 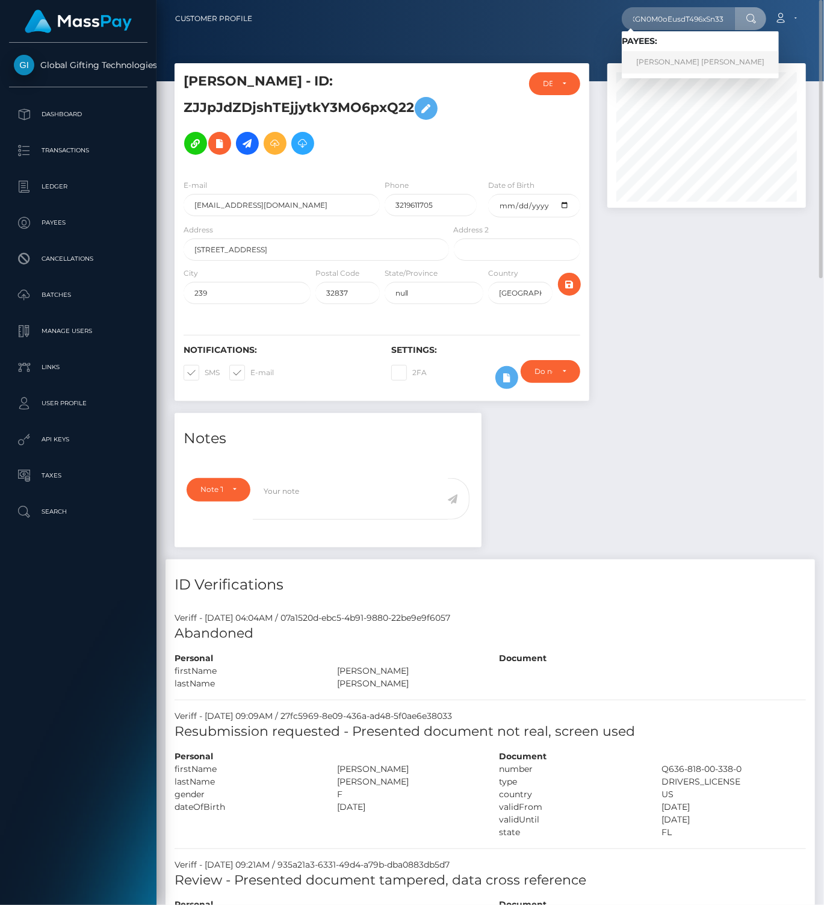 I want to click on div: Note Type, so click(x=211, y=489).